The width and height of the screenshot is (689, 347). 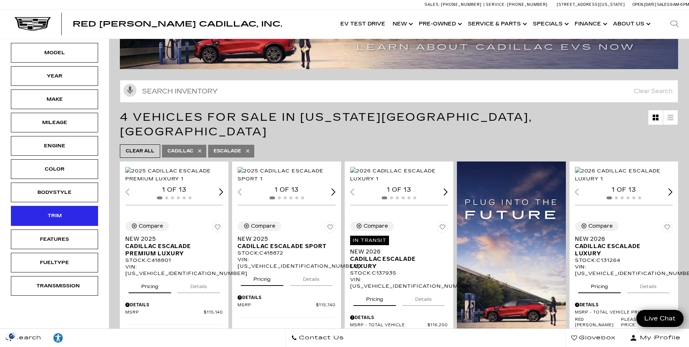 I want to click on a: MSRP $115,140, so click(x=174, y=312).